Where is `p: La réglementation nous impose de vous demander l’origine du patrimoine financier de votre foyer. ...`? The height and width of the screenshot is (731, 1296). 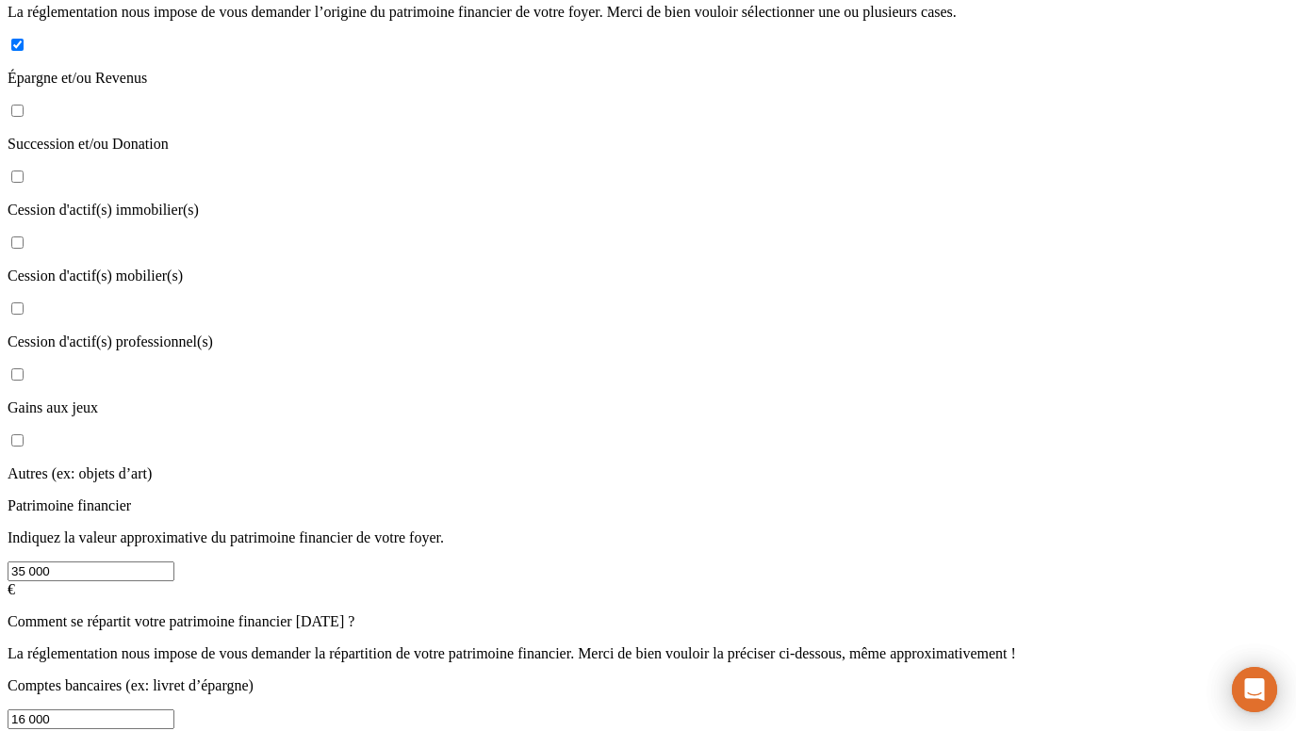 p: La réglementation nous impose de vous demander l’origine du patrimoine financier de votre foyer. ... is located at coordinates (647, 12).